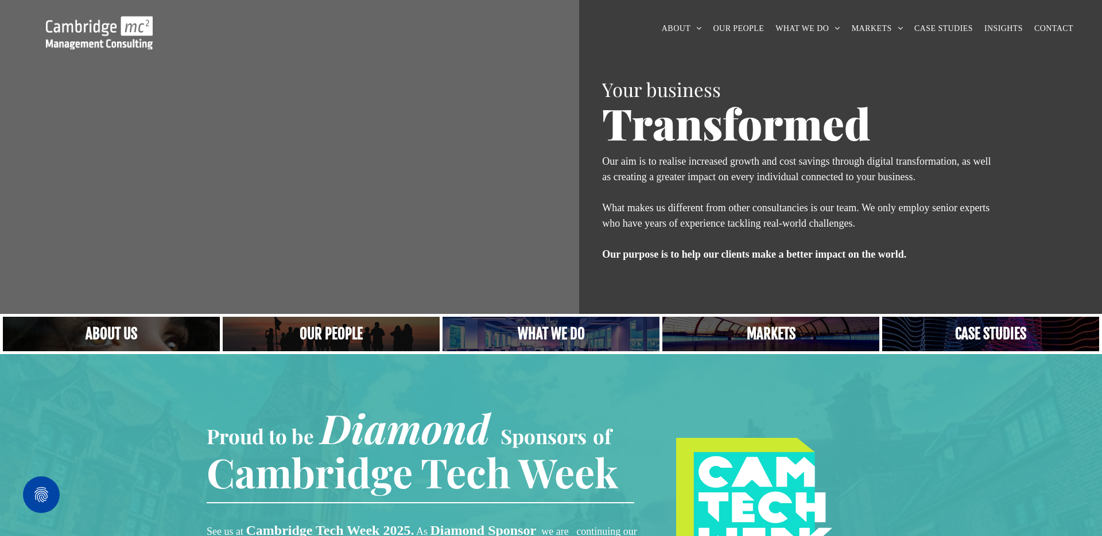 Image resolution: width=1102 pixels, height=536 pixels. Describe the element at coordinates (331, 334) in the screenshot. I see `a: A crowd in silhouette at sunset, on a rise or lookout point` at that location.